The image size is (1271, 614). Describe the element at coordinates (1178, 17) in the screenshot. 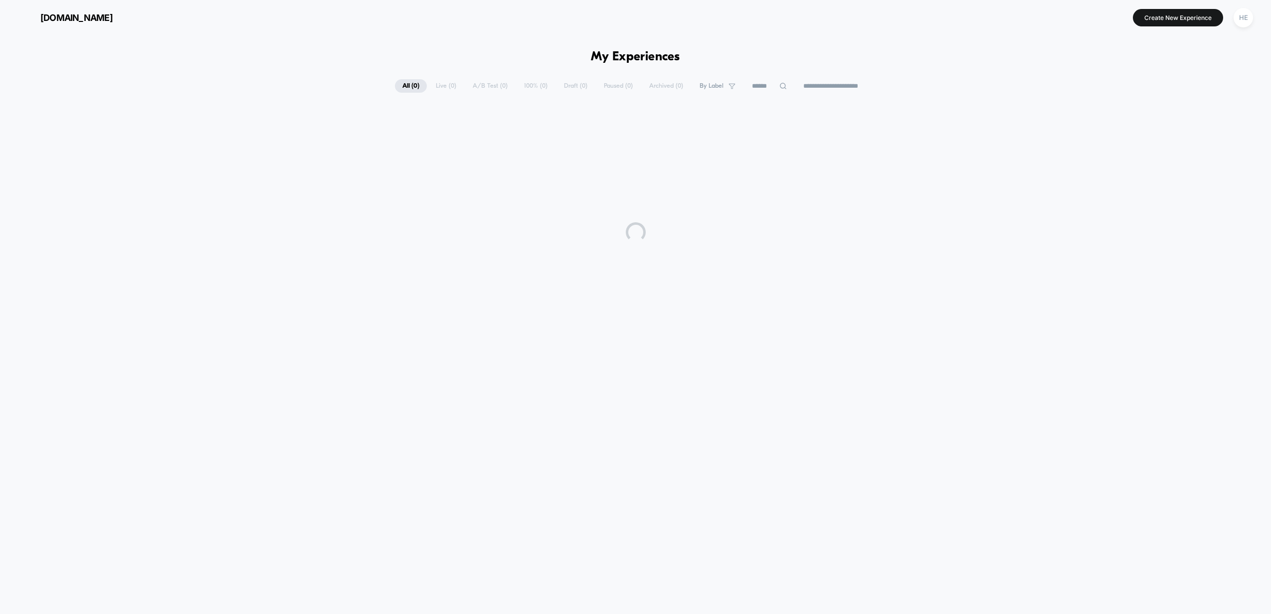

I see `button: Create New Experience` at that location.